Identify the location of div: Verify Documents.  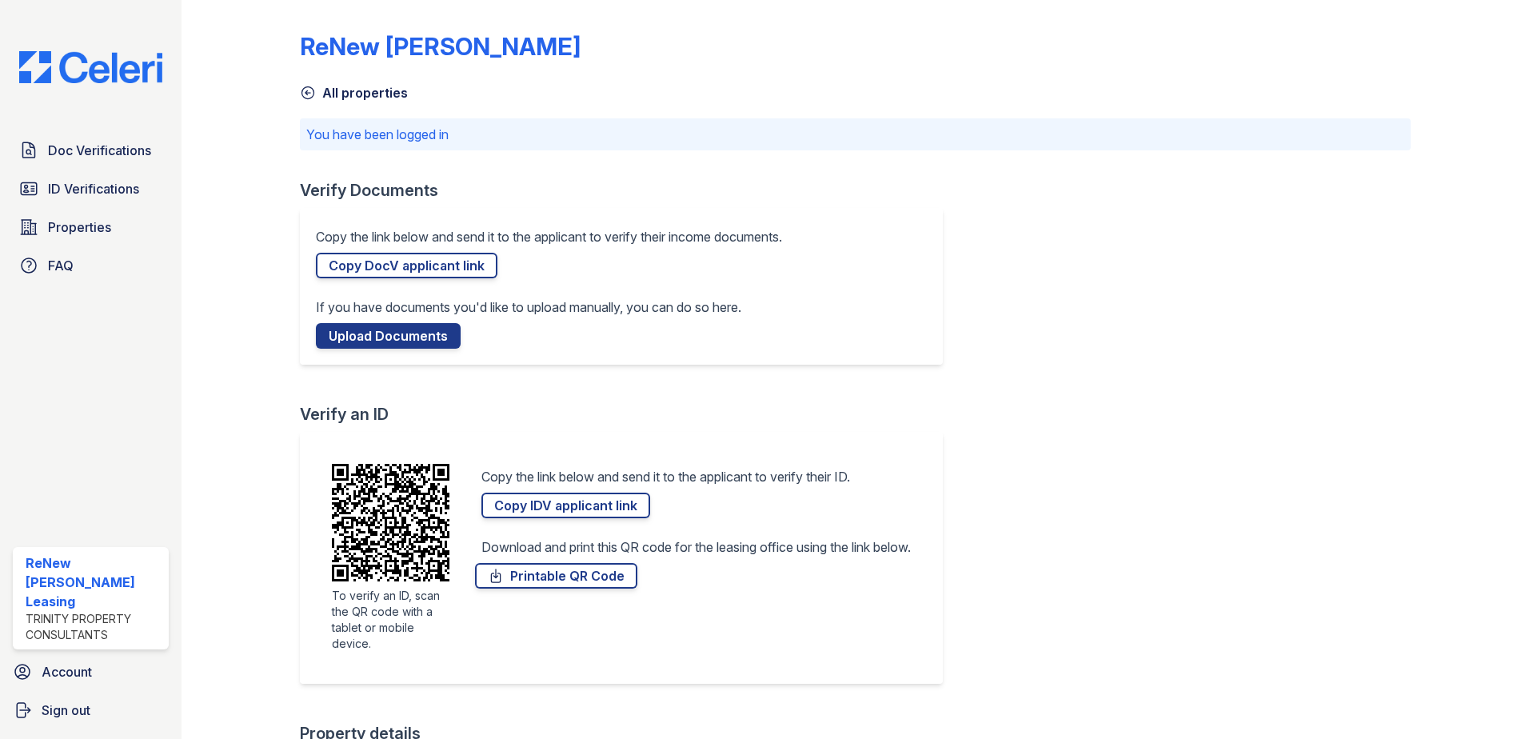
(628, 190).